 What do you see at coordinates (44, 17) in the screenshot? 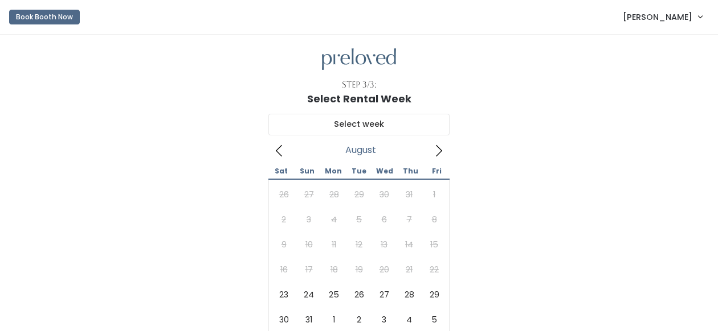
I see `button: Book Booth Now` at bounding box center [44, 17].